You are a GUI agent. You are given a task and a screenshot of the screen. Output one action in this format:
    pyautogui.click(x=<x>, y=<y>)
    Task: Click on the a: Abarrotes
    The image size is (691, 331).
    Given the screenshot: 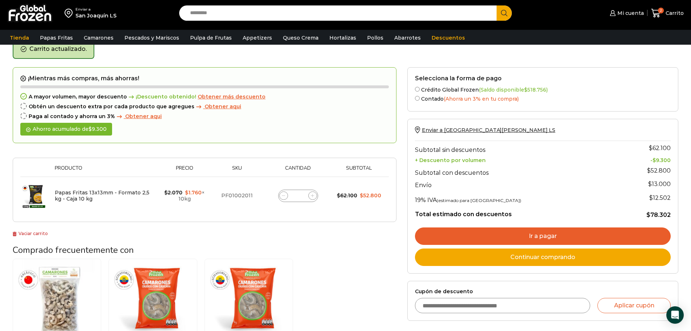 What is the action you would take?
    pyautogui.click(x=408, y=38)
    